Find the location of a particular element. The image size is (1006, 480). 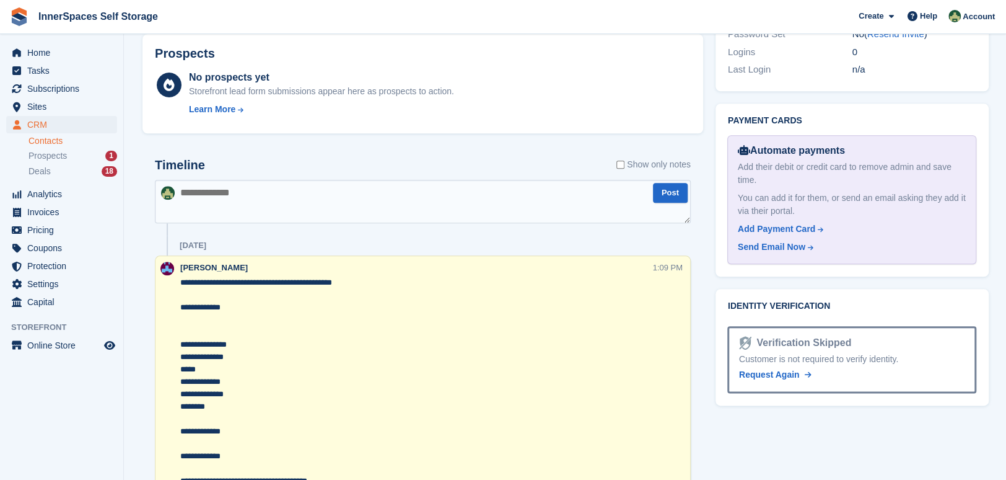

h2: Payment cards is located at coordinates (852, 121).